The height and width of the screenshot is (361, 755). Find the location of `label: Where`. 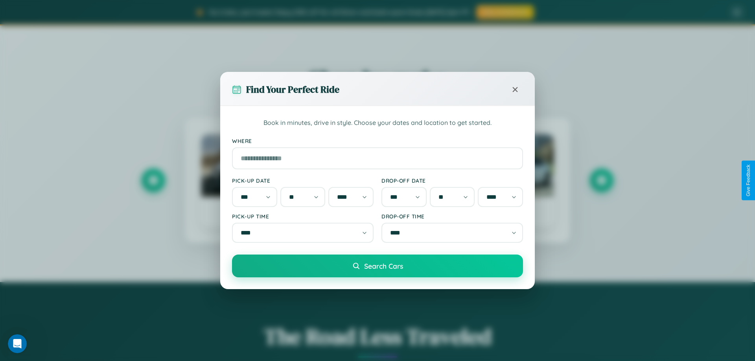

label: Where is located at coordinates (377, 141).